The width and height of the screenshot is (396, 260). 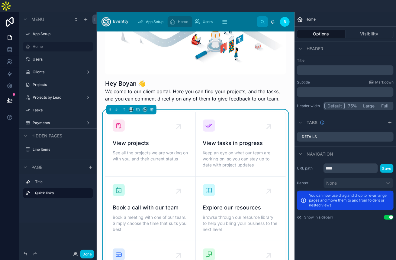 I want to click on a: View tasks in progressKeep an eye on what our team are working on, so you can stay up to date wit..., so click(x=241, y=144).